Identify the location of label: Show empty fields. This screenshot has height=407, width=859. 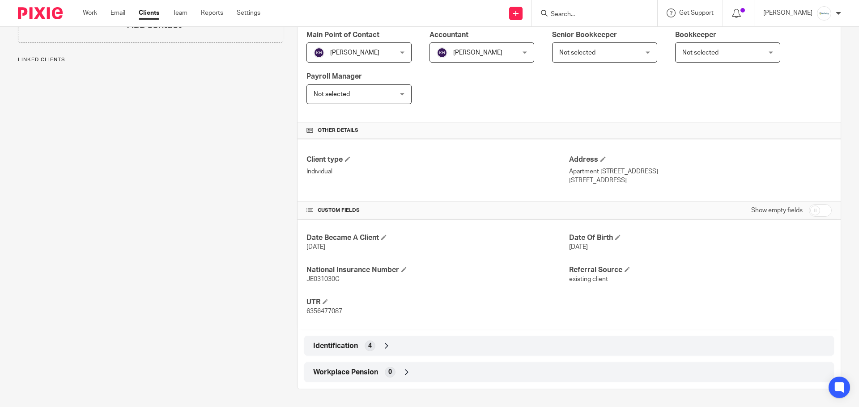
(776, 211).